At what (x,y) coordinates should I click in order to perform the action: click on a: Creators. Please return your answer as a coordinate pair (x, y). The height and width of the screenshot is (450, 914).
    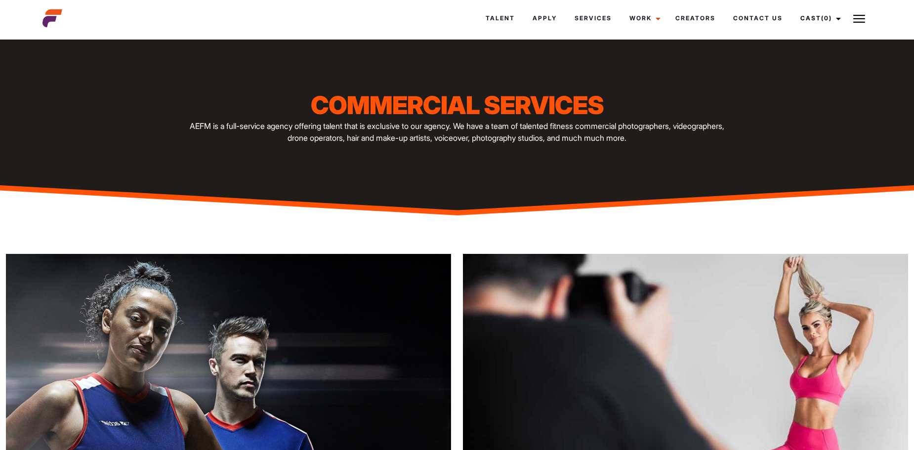
    Looking at the image, I should click on (695, 18).